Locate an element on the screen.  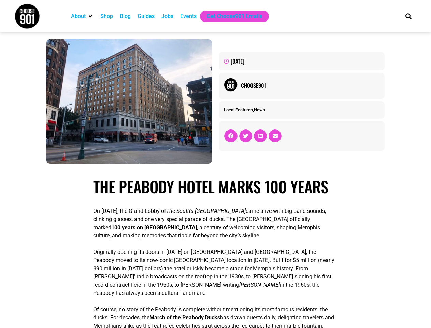
div: Search is located at coordinates (408, 16).